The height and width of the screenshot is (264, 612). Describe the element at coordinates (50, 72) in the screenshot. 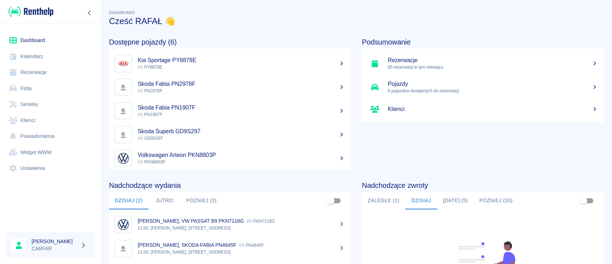

I see `a: Rezerwacje` at that location.